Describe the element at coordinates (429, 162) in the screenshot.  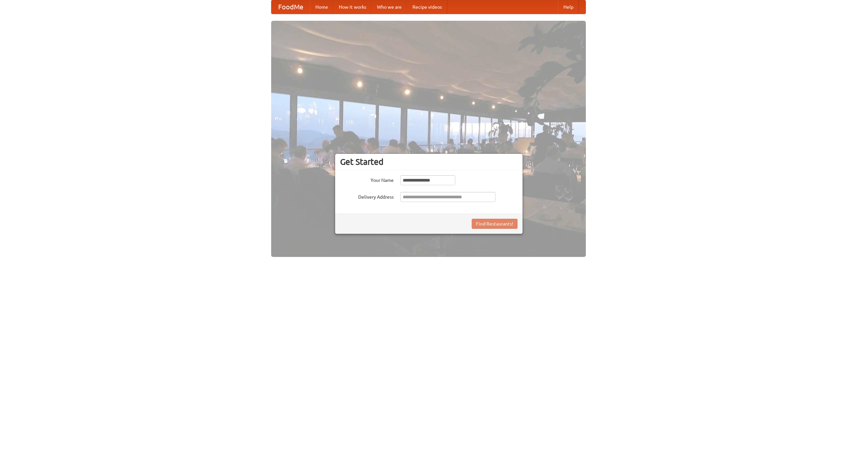
I see `h3: Get Started` at that location.